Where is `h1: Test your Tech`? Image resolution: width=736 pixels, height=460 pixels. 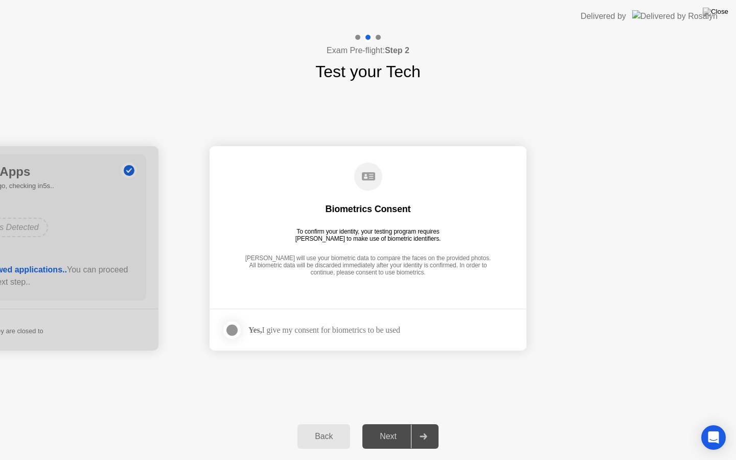
h1: Test your Tech is located at coordinates (368, 72).